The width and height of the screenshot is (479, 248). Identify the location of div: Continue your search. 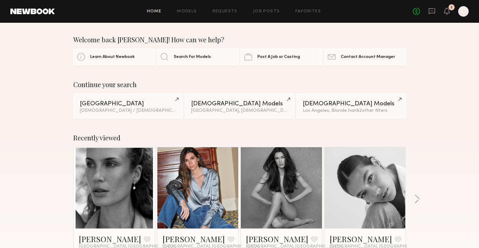
(240, 84).